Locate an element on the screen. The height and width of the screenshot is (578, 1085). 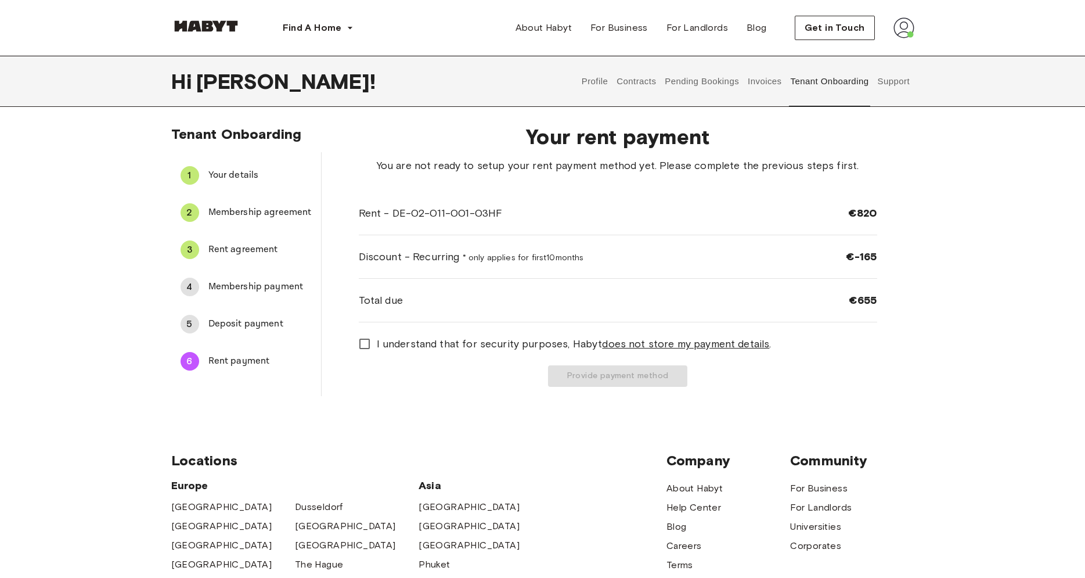
a: Corporates is located at coordinates (816, 546).